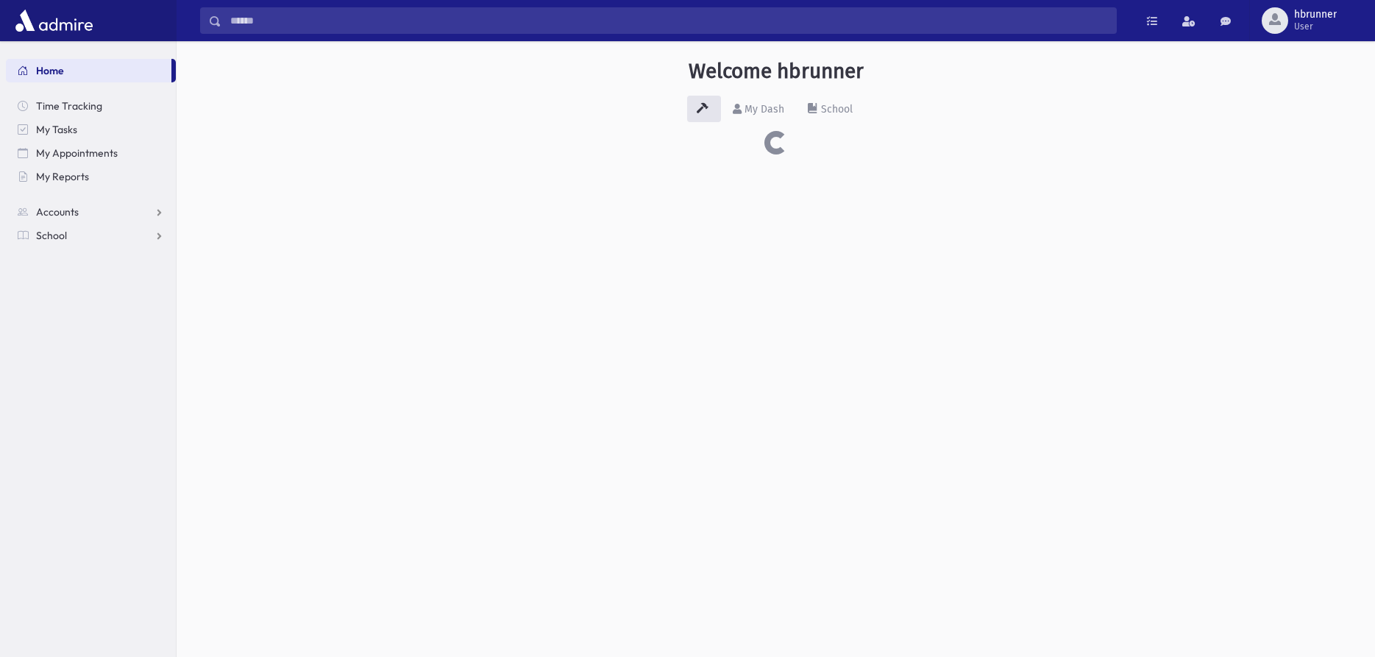 The width and height of the screenshot is (1375, 657). I want to click on h3: Welcome hbrunner, so click(776, 71).